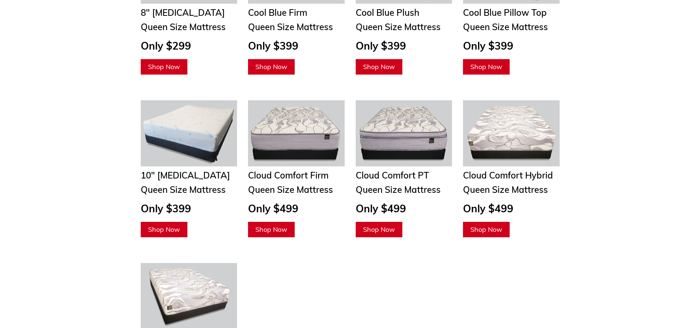  What do you see at coordinates (404, 133) in the screenshot?
I see `a: cloud-comfort-pillow-top-mattress` at bounding box center [404, 133].